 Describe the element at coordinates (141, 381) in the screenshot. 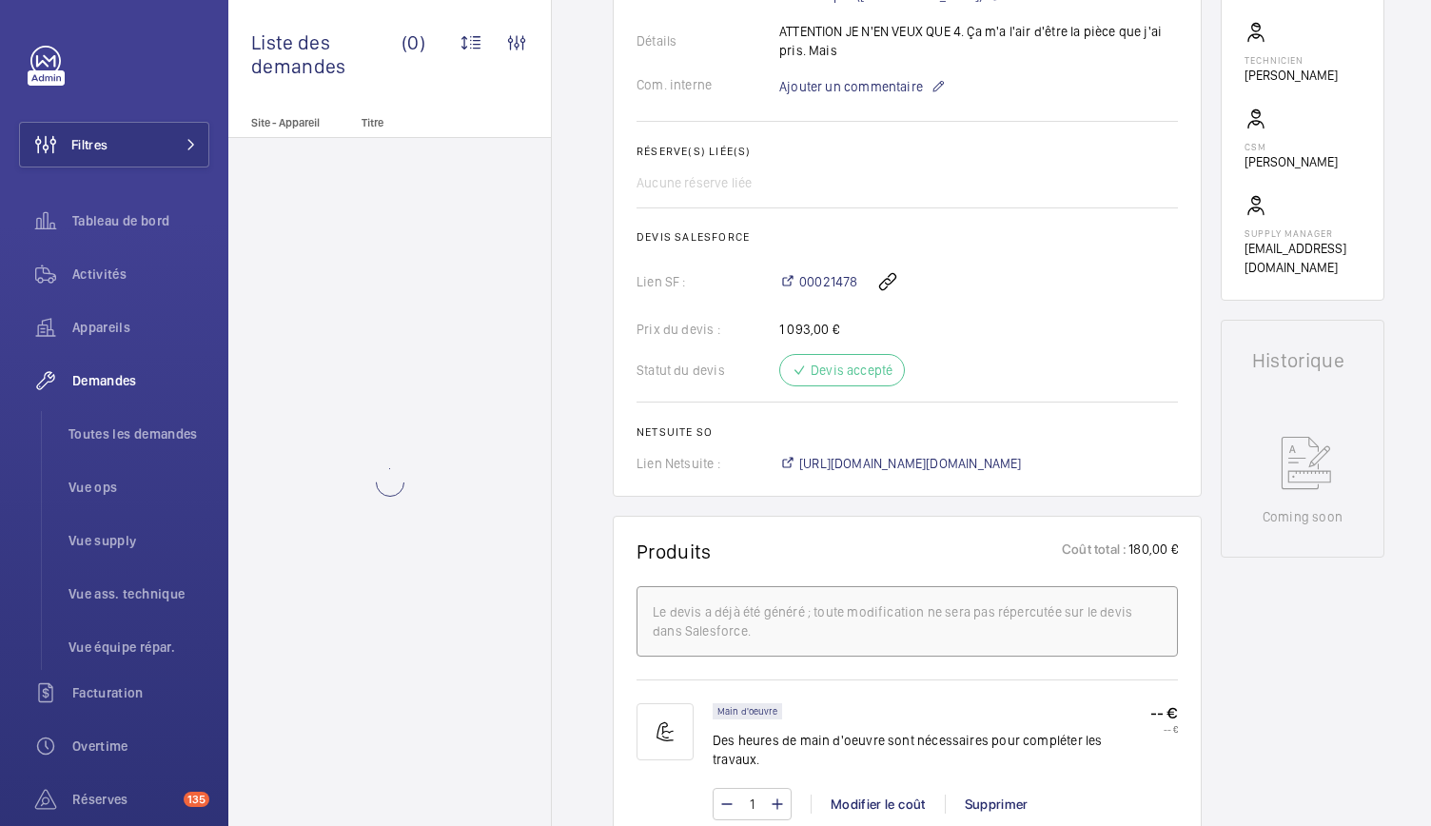

I see `span: Demandes` at that location.